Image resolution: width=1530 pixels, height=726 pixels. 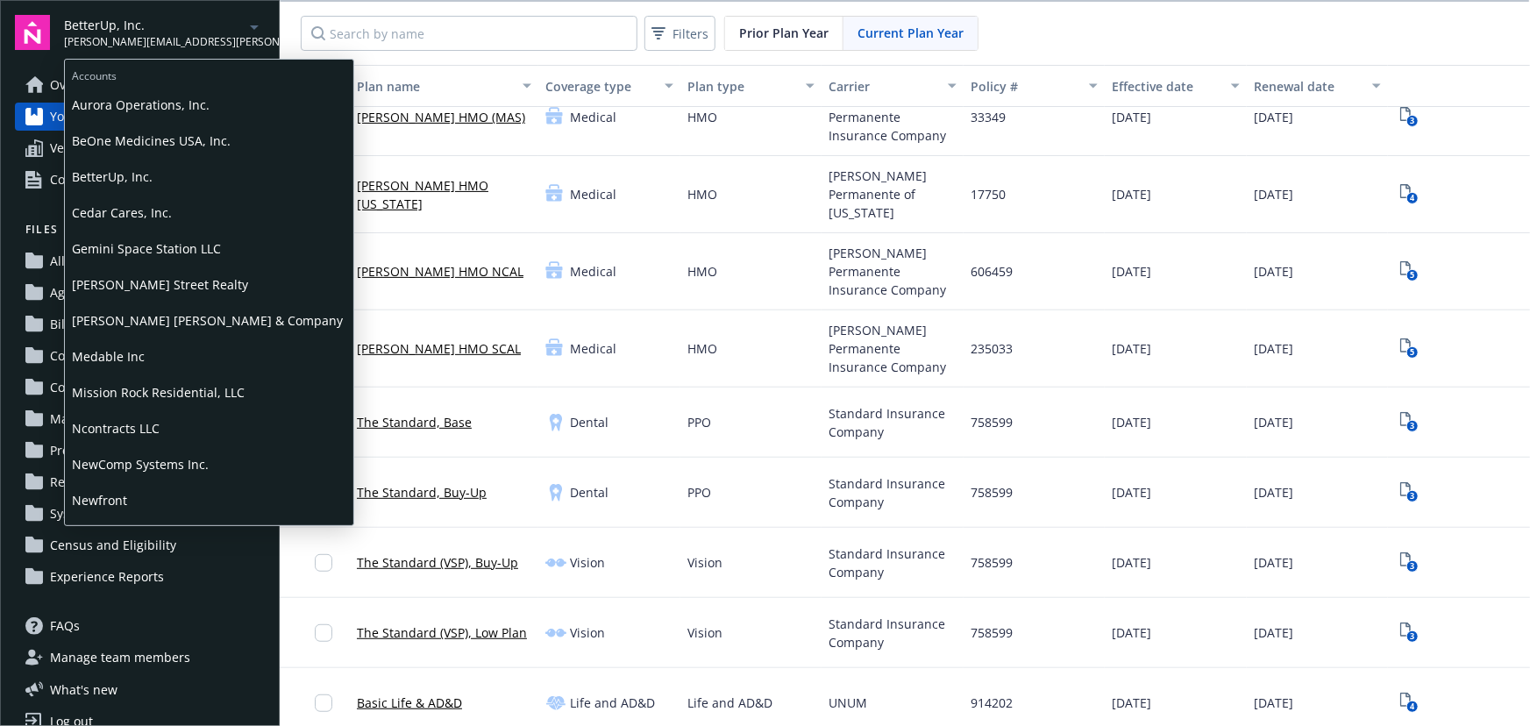 I want to click on span: Manage team members, so click(x=120, y=658).